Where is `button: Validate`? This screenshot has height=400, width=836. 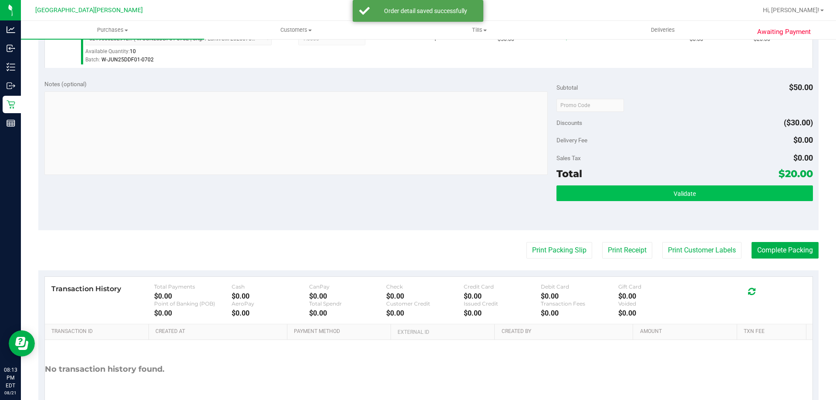
button: Validate is located at coordinates (685, 193).